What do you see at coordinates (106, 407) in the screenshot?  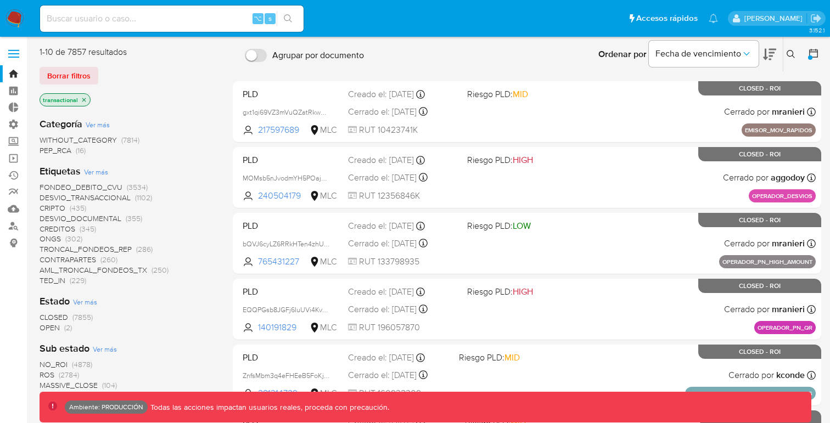 I see `p: Ambiente: PRODUCCIÓN` at bounding box center [106, 407].